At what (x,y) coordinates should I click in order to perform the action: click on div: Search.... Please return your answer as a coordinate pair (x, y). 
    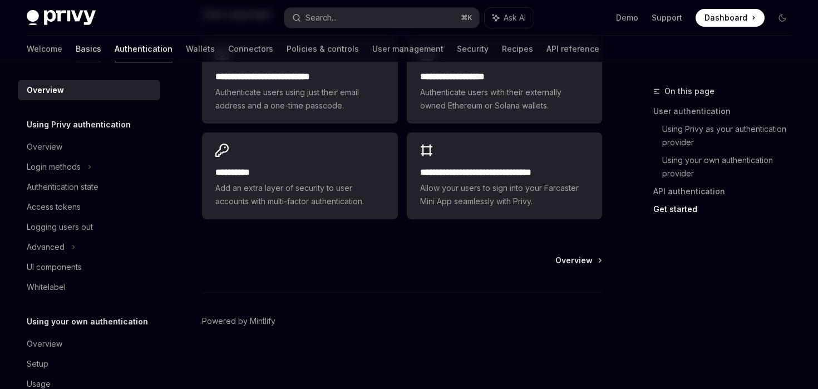
    Looking at the image, I should click on (321, 18).